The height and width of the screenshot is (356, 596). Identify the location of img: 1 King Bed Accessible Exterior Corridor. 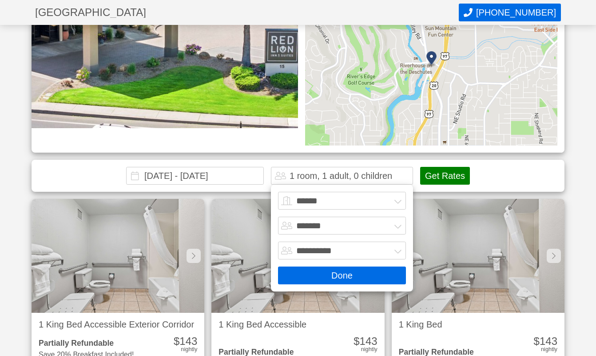
(118, 256).